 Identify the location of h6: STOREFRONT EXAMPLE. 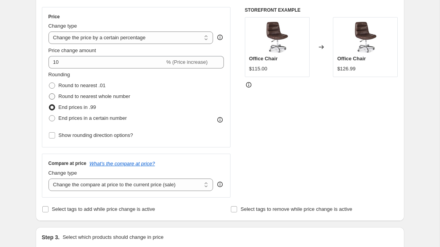
(321, 10).